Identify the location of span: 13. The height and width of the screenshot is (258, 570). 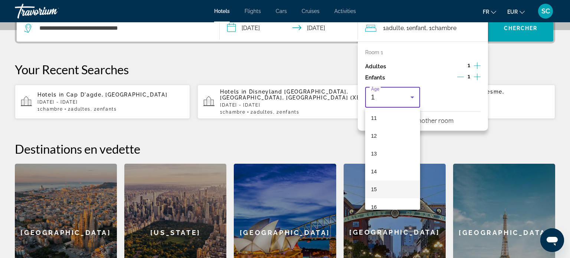
(374, 154).